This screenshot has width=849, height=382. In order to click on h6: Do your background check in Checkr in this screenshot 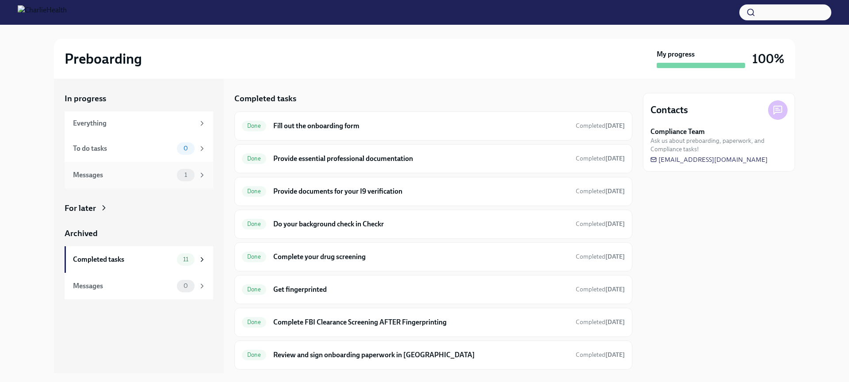, I will do `click(421, 224)`.